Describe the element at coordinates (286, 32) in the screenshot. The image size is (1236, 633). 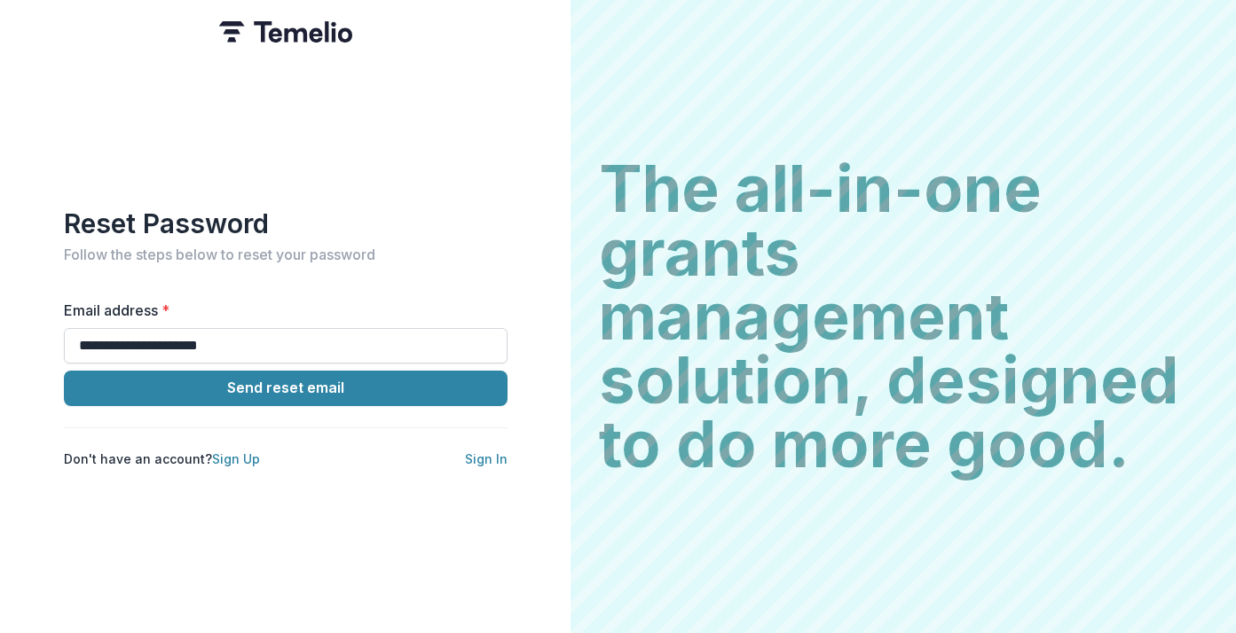
I see `img: Temelio` at that location.